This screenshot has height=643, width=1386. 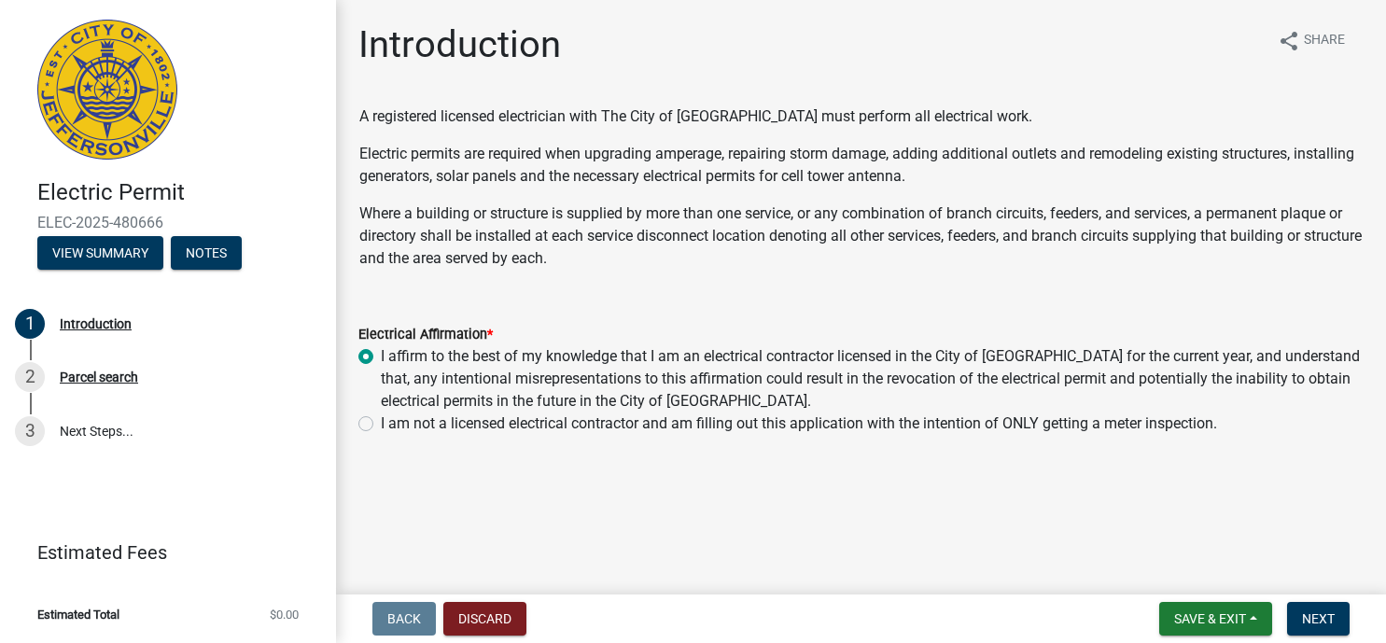 What do you see at coordinates (284, 614) in the screenshot?
I see `span: $0.00` at bounding box center [284, 614].